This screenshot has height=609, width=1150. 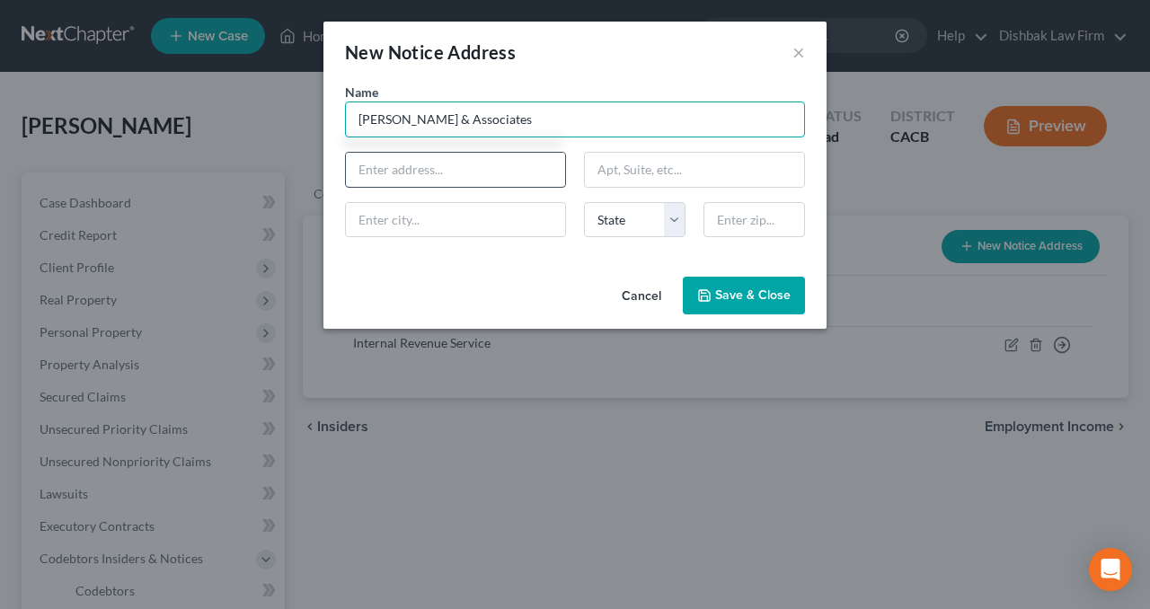 What do you see at coordinates (452, 52) in the screenshot?
I see `span: Notice Address` at bounding box center [452, 52].